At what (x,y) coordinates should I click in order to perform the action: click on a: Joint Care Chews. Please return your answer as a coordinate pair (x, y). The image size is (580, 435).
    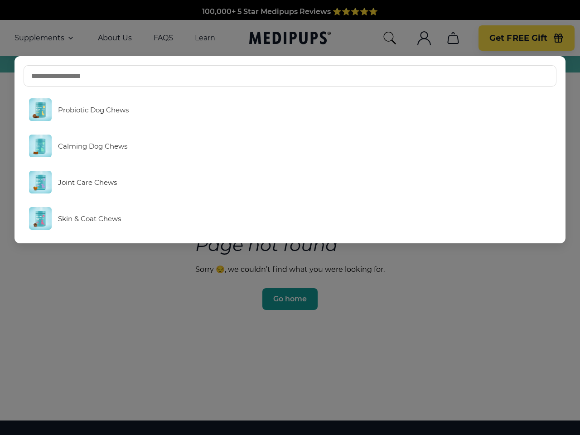
    Looking at the image, I should click on (290, 182).